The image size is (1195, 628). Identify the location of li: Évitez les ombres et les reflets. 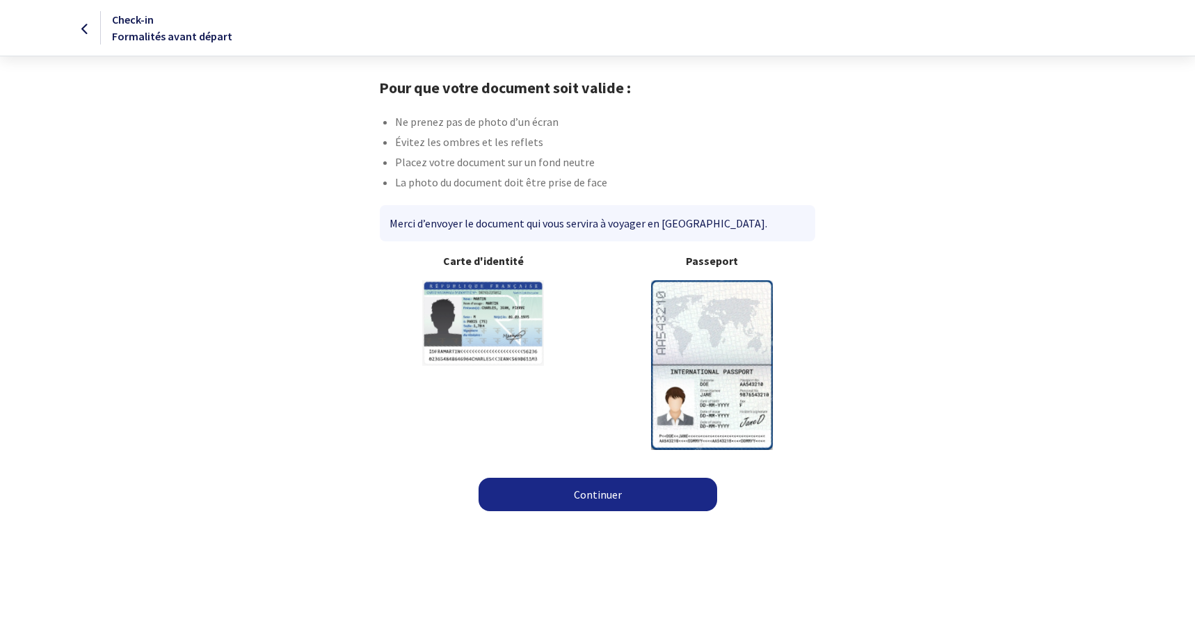
(605, 143).